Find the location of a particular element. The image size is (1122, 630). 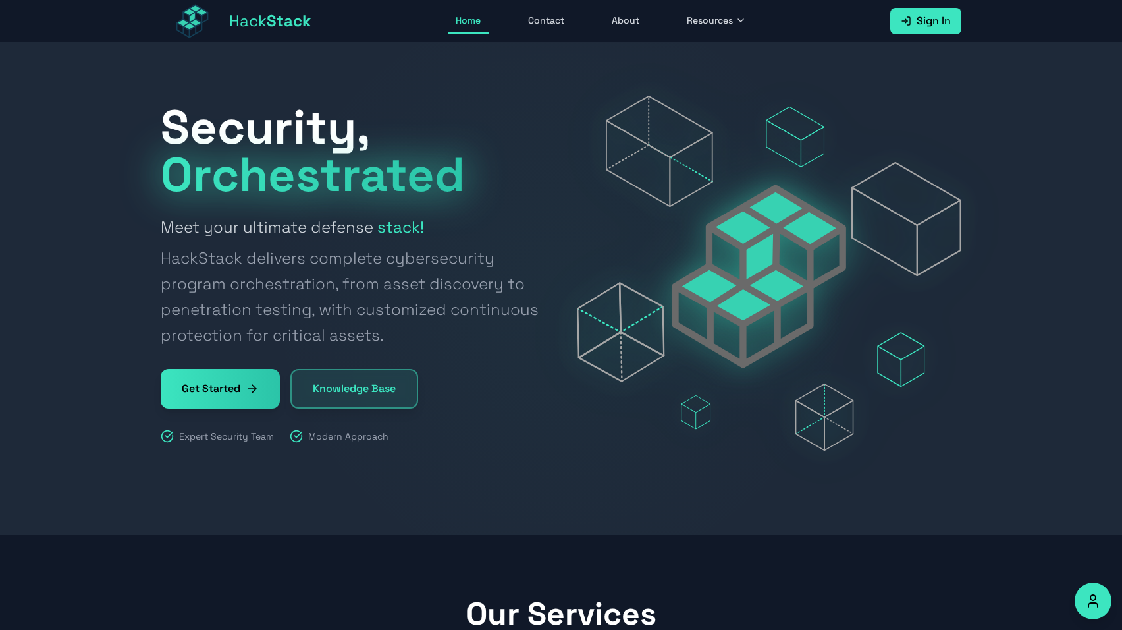

div: Modern Approach is located at coordinates (339, 436).